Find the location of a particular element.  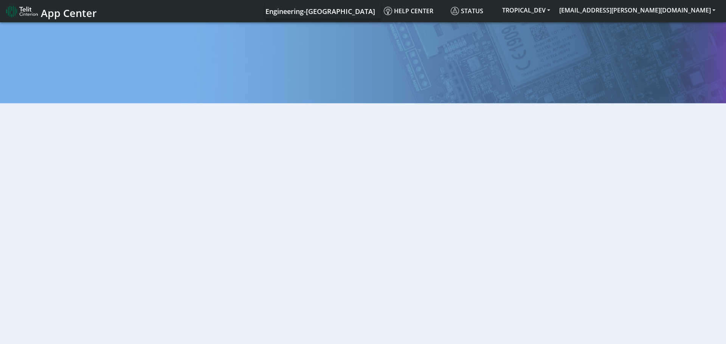

img: status.svg is located at coordinates (455, 11).